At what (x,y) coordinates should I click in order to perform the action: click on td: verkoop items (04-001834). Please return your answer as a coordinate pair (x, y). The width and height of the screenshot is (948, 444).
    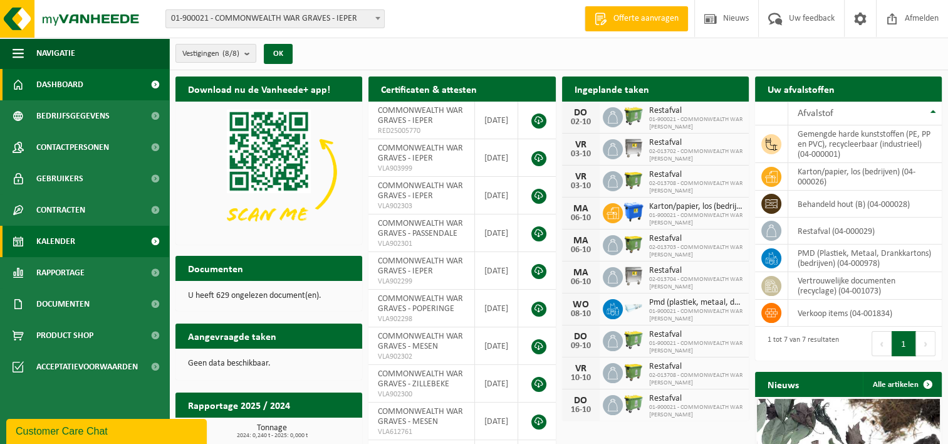
    Looking at the image, I should click on (865, 313).